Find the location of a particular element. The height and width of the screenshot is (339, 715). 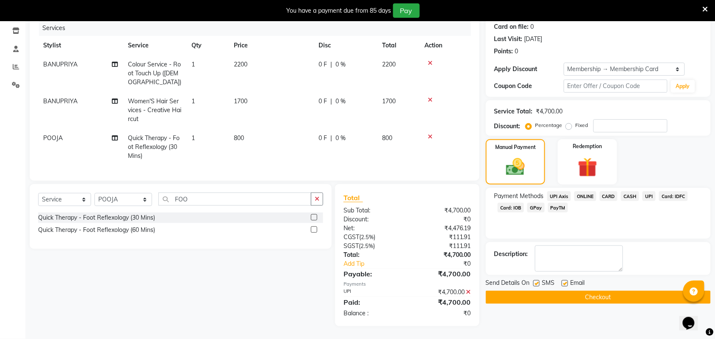

span: POOJA is located at coordinates (53, 138).